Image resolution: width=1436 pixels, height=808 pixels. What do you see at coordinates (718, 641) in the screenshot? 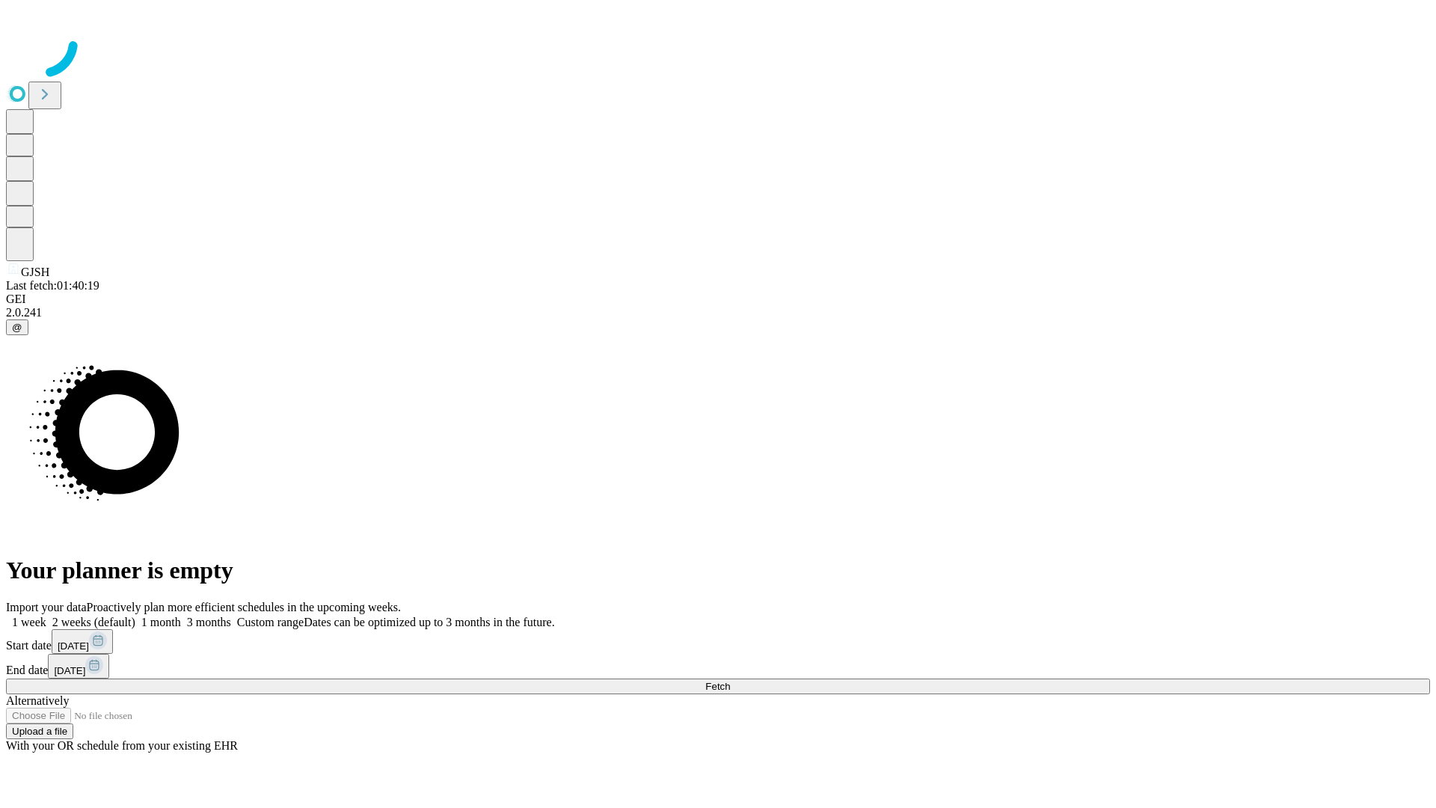
I see `div: Start date` at bounding box center [718, 641].